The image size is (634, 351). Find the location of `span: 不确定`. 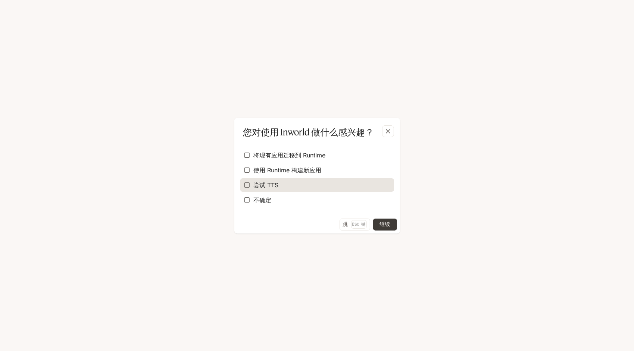

span: 不确定 is located at coordinates (263, 200).